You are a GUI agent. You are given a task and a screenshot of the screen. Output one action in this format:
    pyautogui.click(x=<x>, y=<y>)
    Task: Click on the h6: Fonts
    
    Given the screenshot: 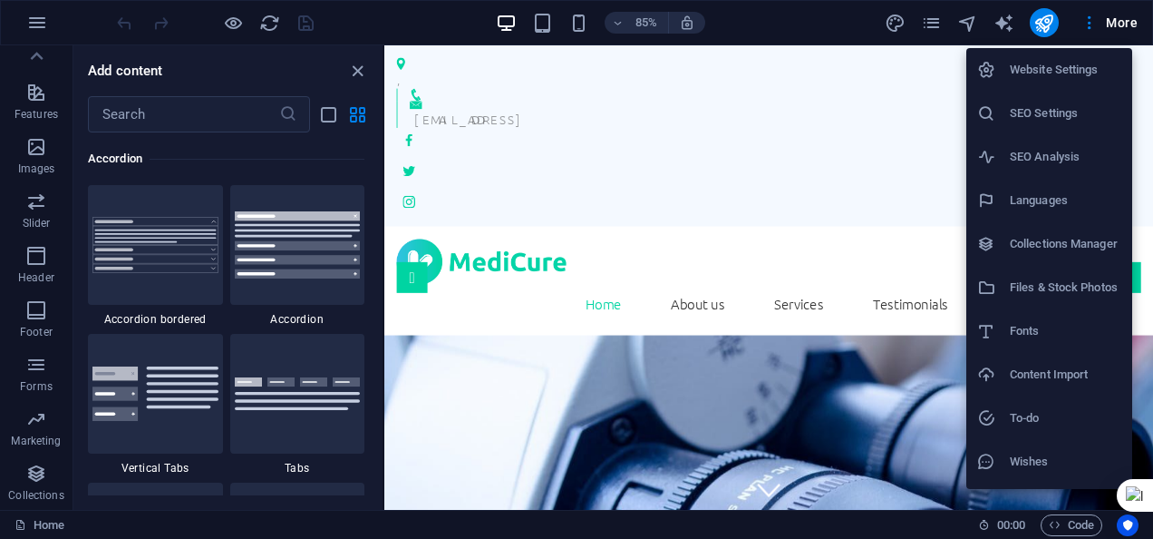 What is the action you would take?
    pyautogui.click(x=1065, y=331)
    